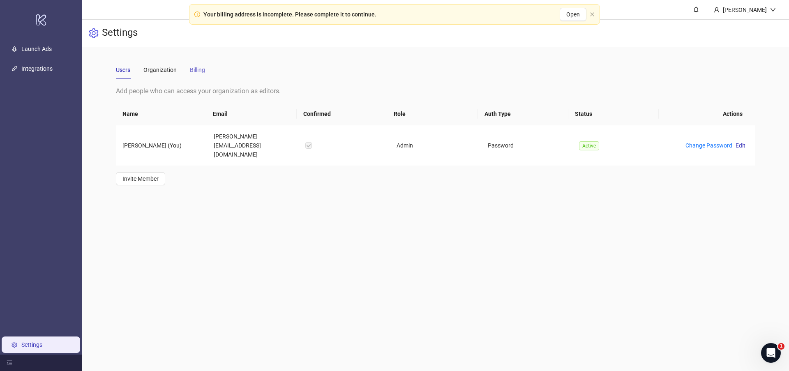  I want to click on div: Billing, so click(197, 70).